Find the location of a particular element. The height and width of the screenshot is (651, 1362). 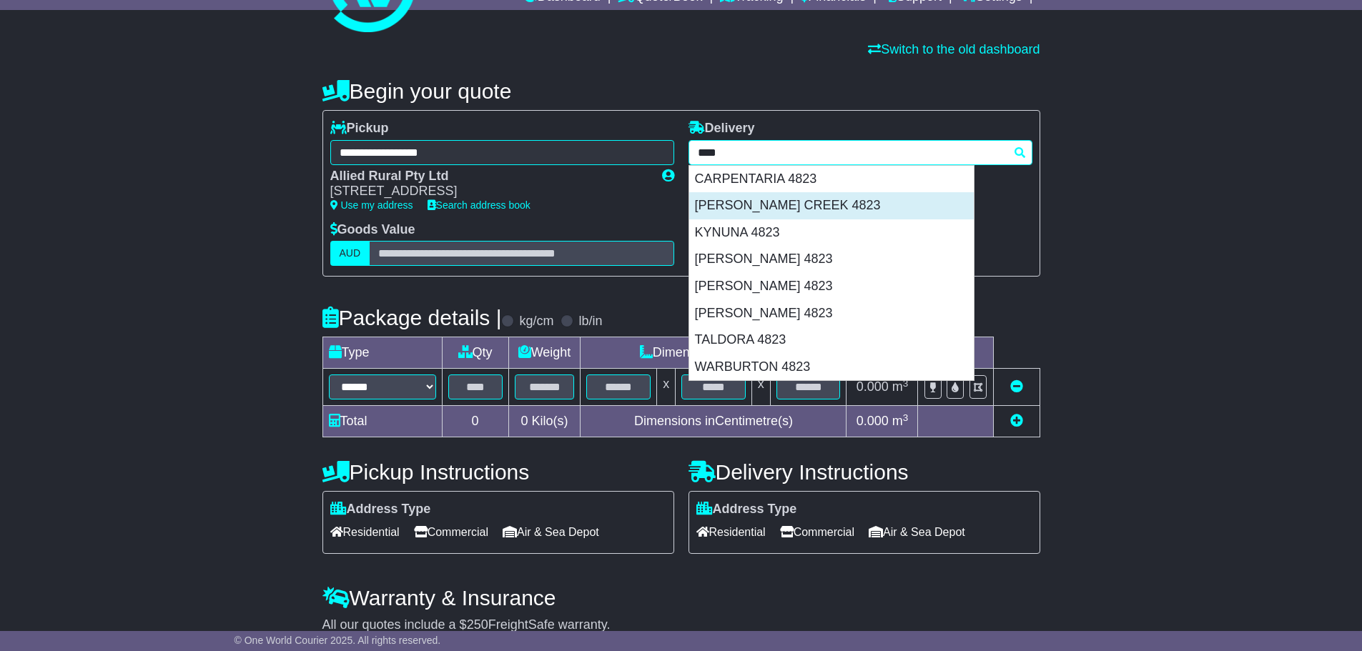

h4: Delivery Instructions is located at coordinates (864, 472).